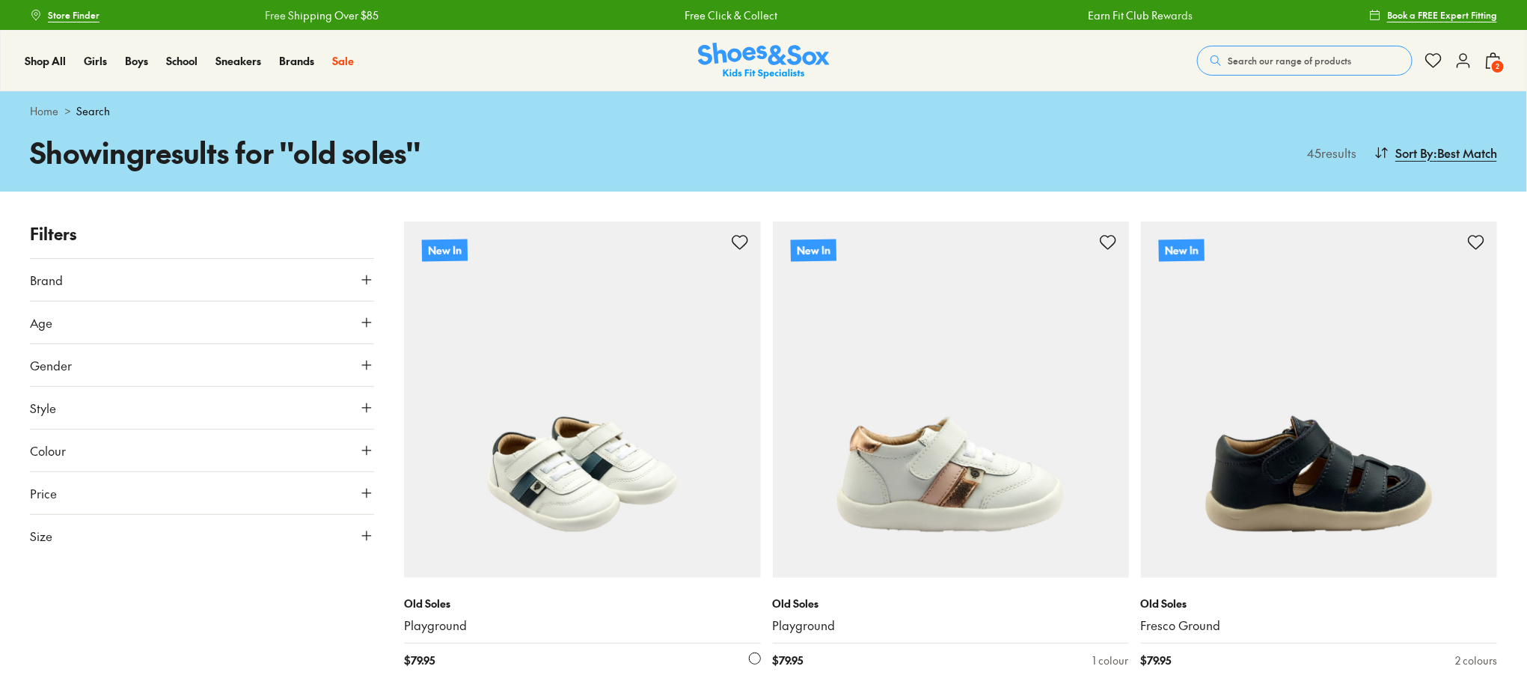 The height and width of the screenshot is (681, 1527). I want to click on button: 2, so click(1493, 61).